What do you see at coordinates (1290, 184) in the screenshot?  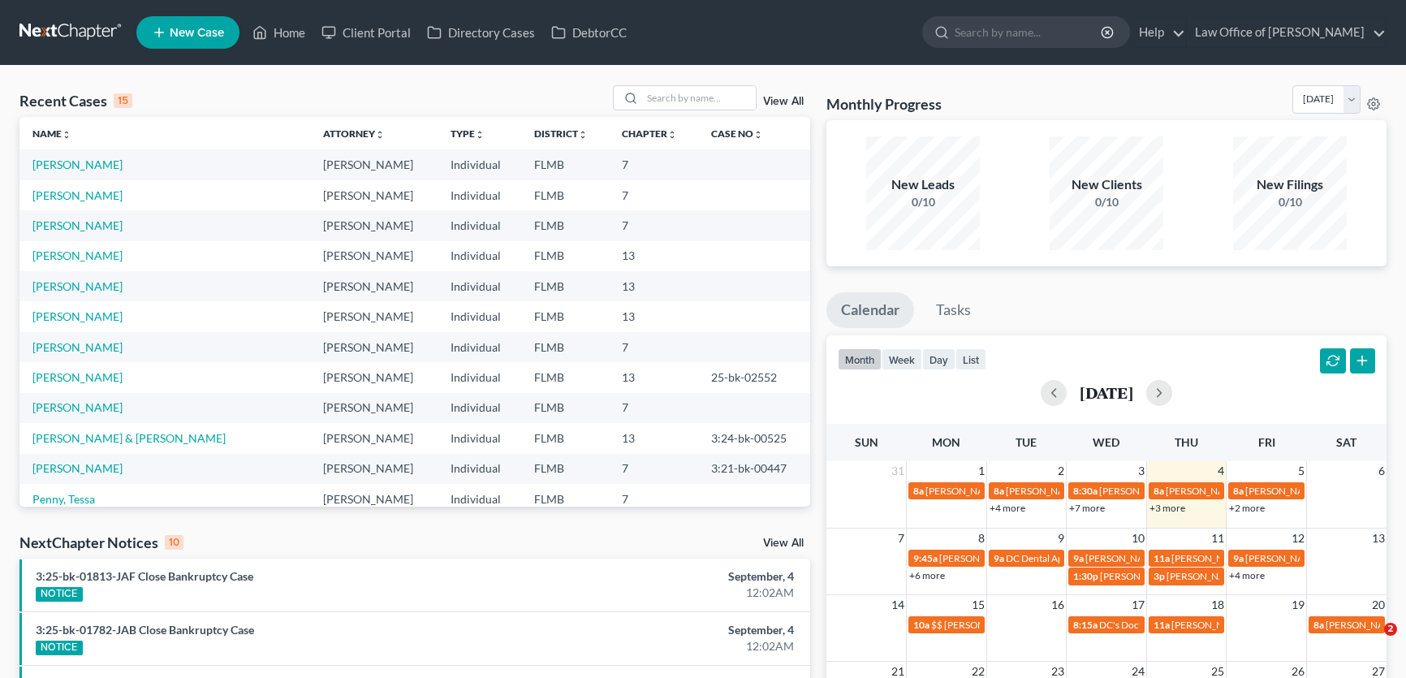 I see `div: New Filings` at bounding box center [1290, 184].